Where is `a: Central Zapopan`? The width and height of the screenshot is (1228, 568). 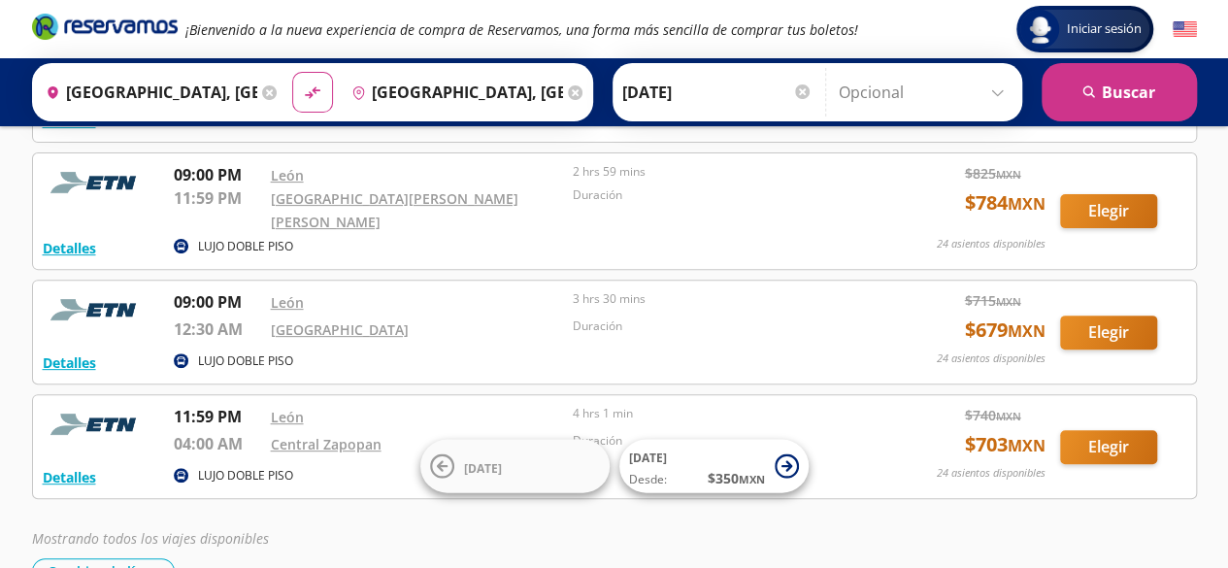
a: Central Zapopan is located at coordinates (326, 444).